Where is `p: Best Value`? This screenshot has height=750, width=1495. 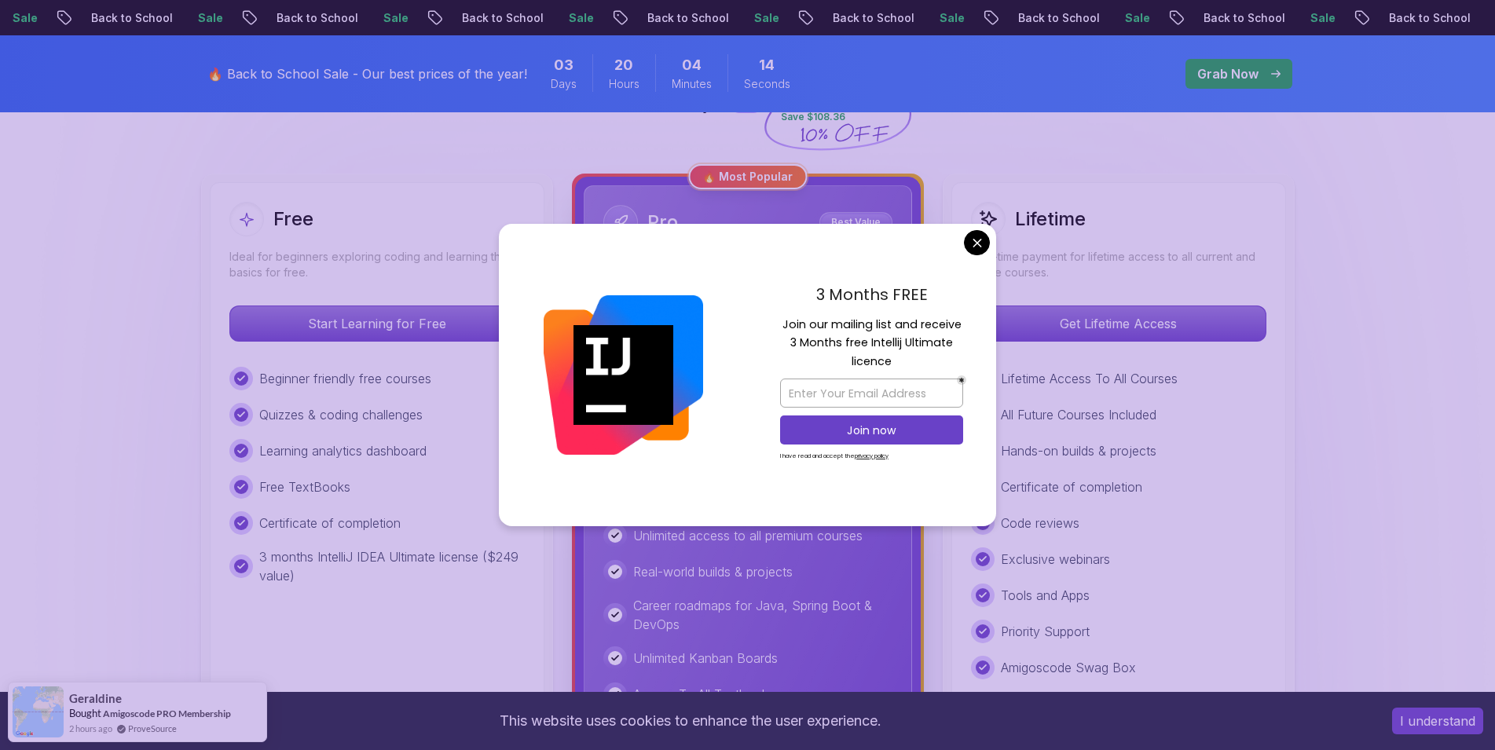 p: Best Value is located at coordinates (856, 222).